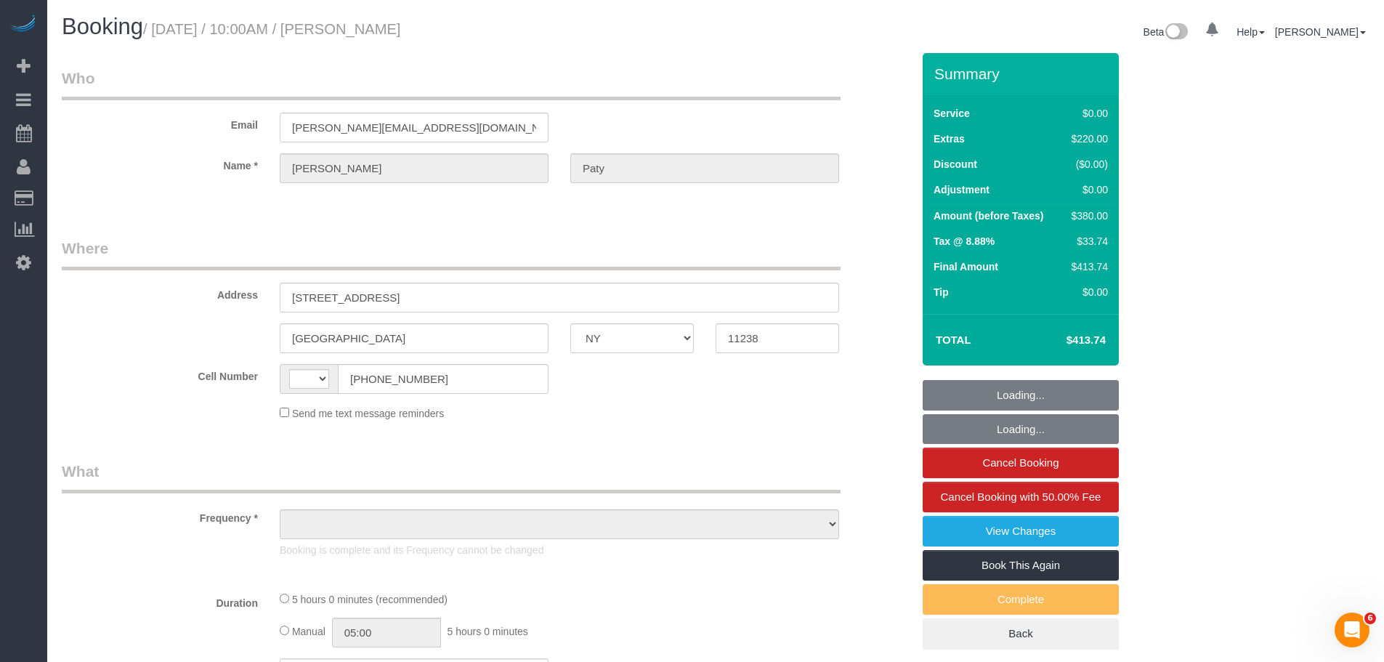  I want to click on a: Cancel Booking with 50.00% Fee, so click(1020, 497).